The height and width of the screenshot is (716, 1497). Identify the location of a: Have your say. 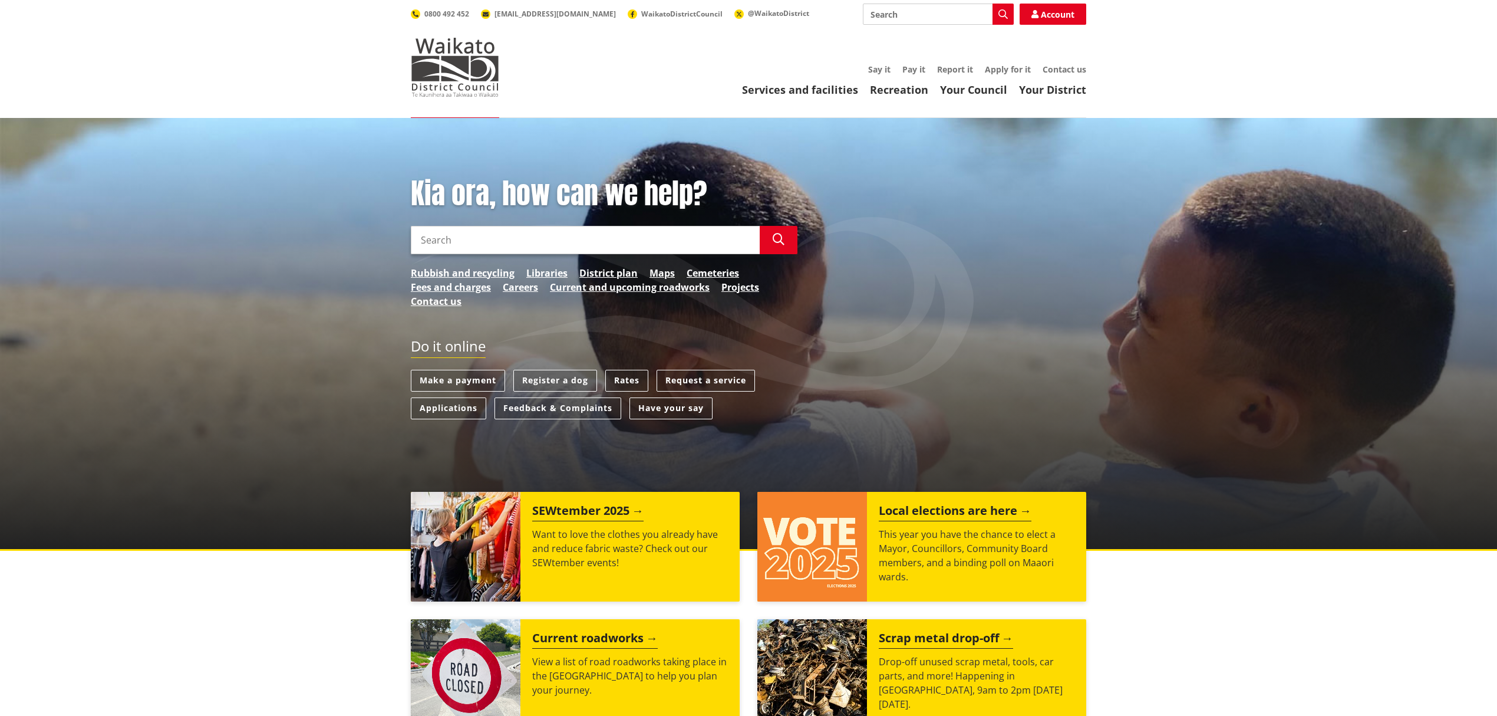
(671, 408).